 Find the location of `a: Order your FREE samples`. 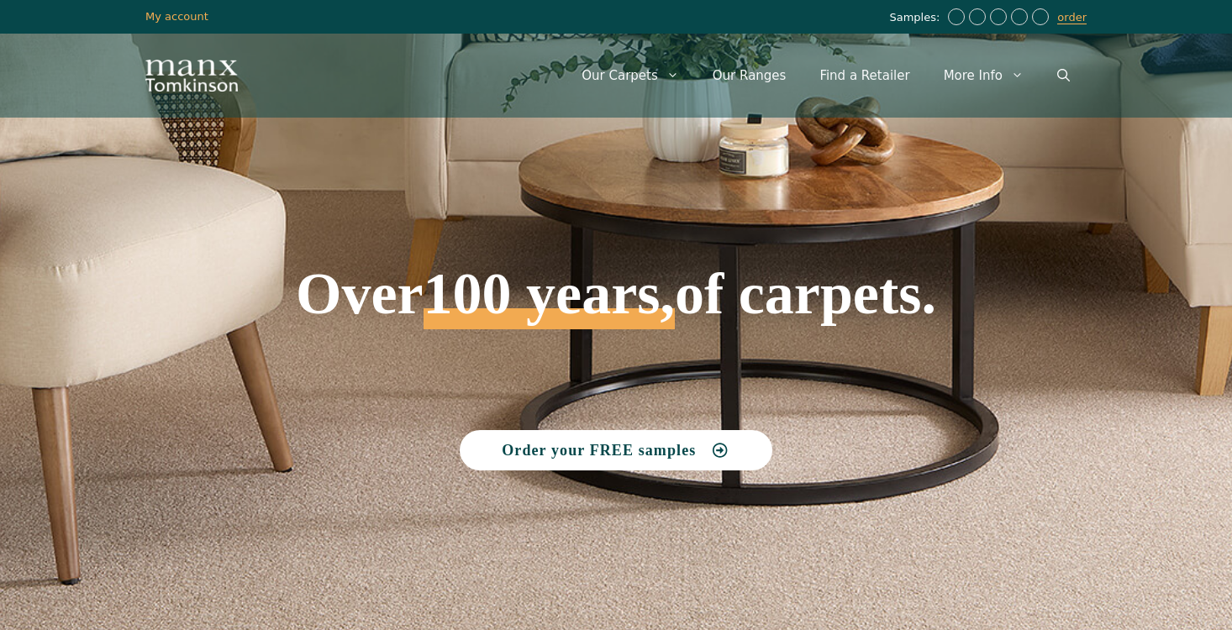

a: Order your FREE samples is located at coordinates (616, 450).